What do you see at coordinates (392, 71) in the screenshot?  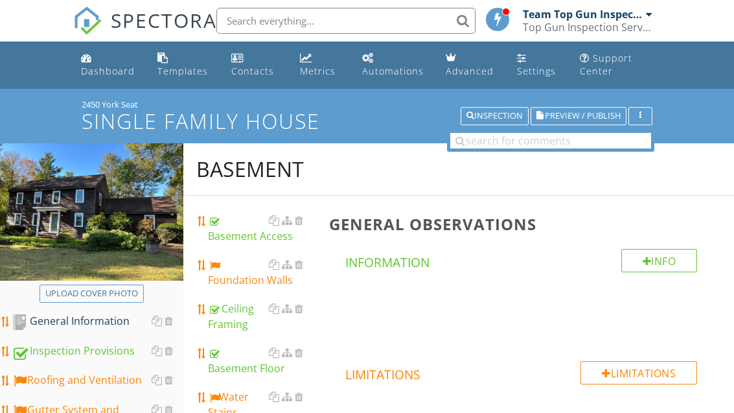 I see `div: Automations` at bounding box center [392, 71].